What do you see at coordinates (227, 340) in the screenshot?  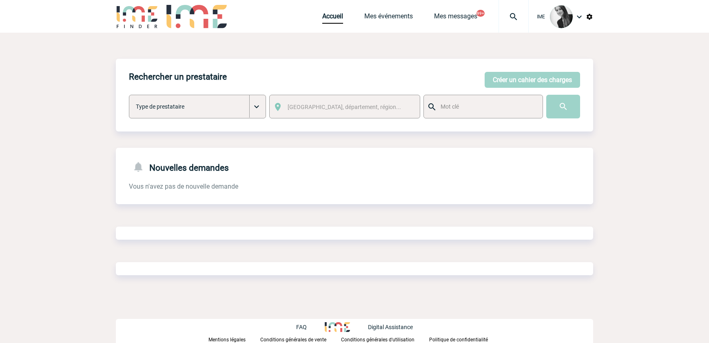 I see `p: Mentions légales` at bounding box center [227, 340].